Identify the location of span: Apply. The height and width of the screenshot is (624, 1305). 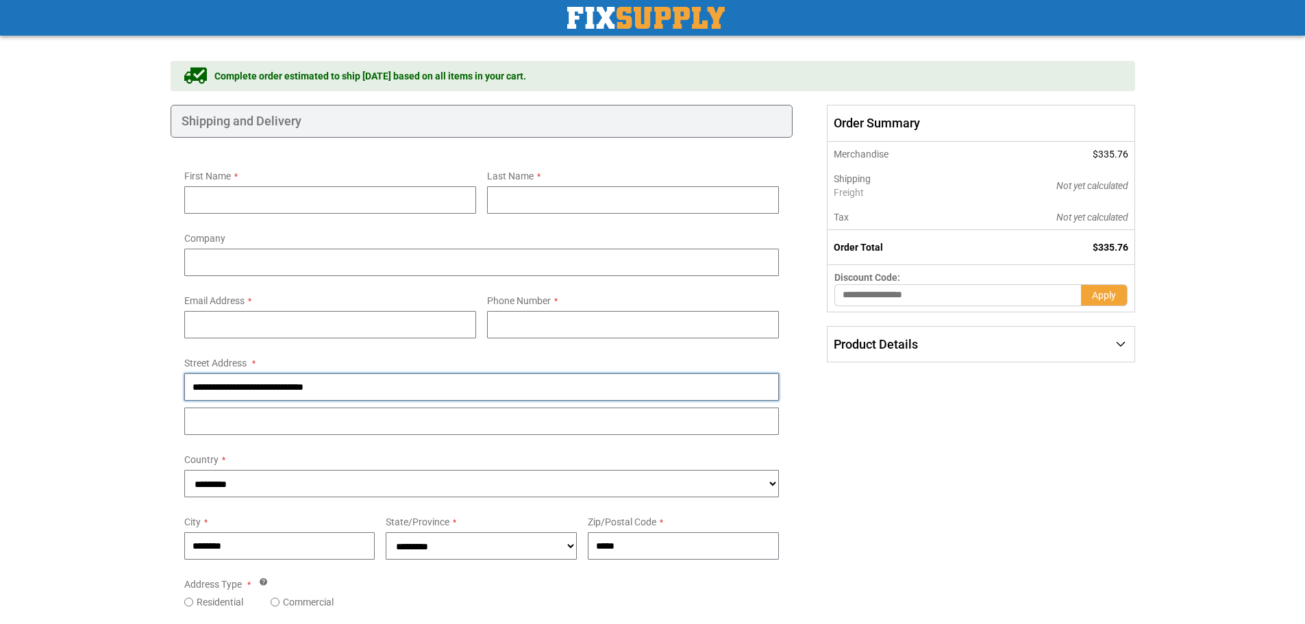
(1103, 295).